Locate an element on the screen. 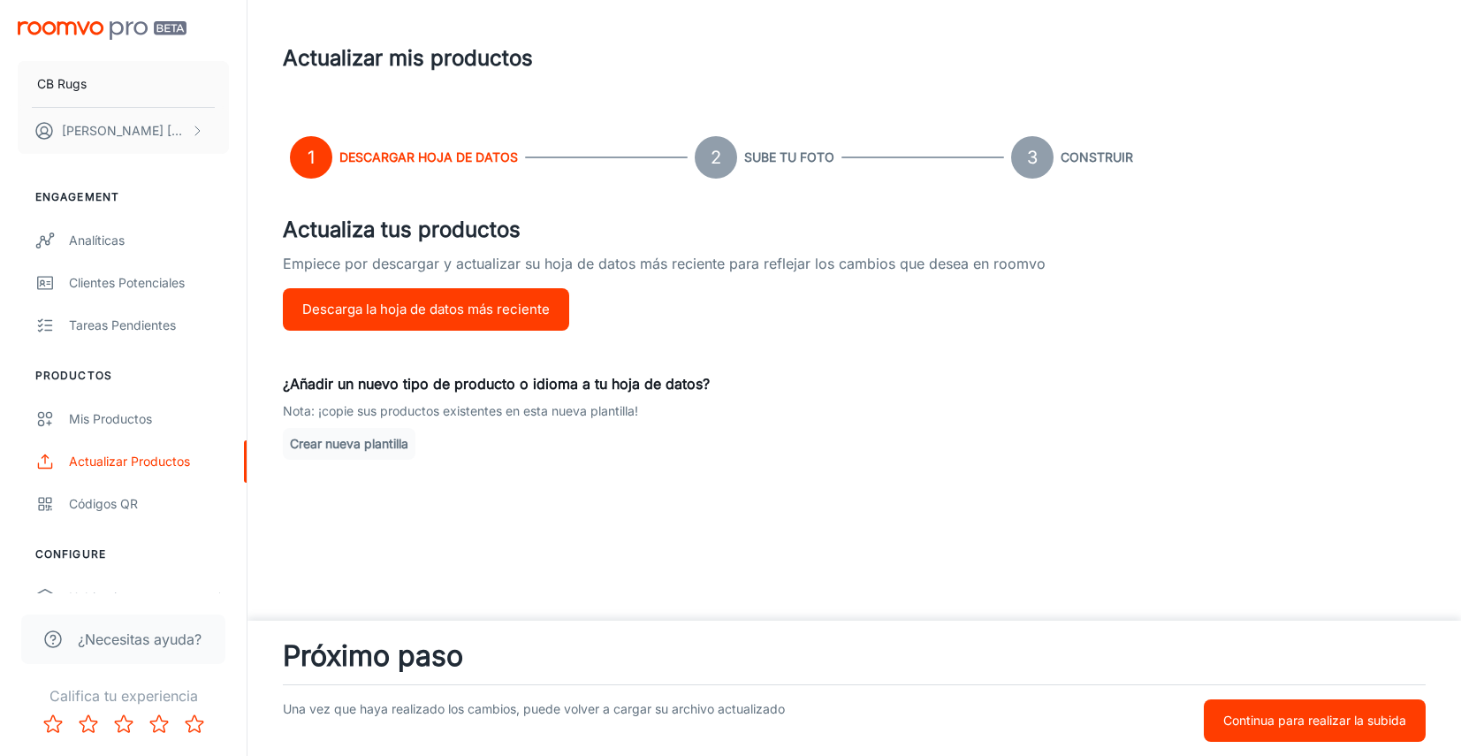 Image resolution: width=1461 pixels, height=756 pixels. button: Rate 2 star is located at coordinates (88, 724).